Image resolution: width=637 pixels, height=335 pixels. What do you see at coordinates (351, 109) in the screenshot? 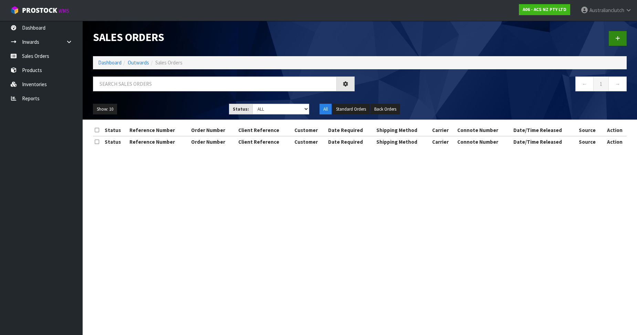
I see `button: Standard Orders` at bounding box center [351, 109].